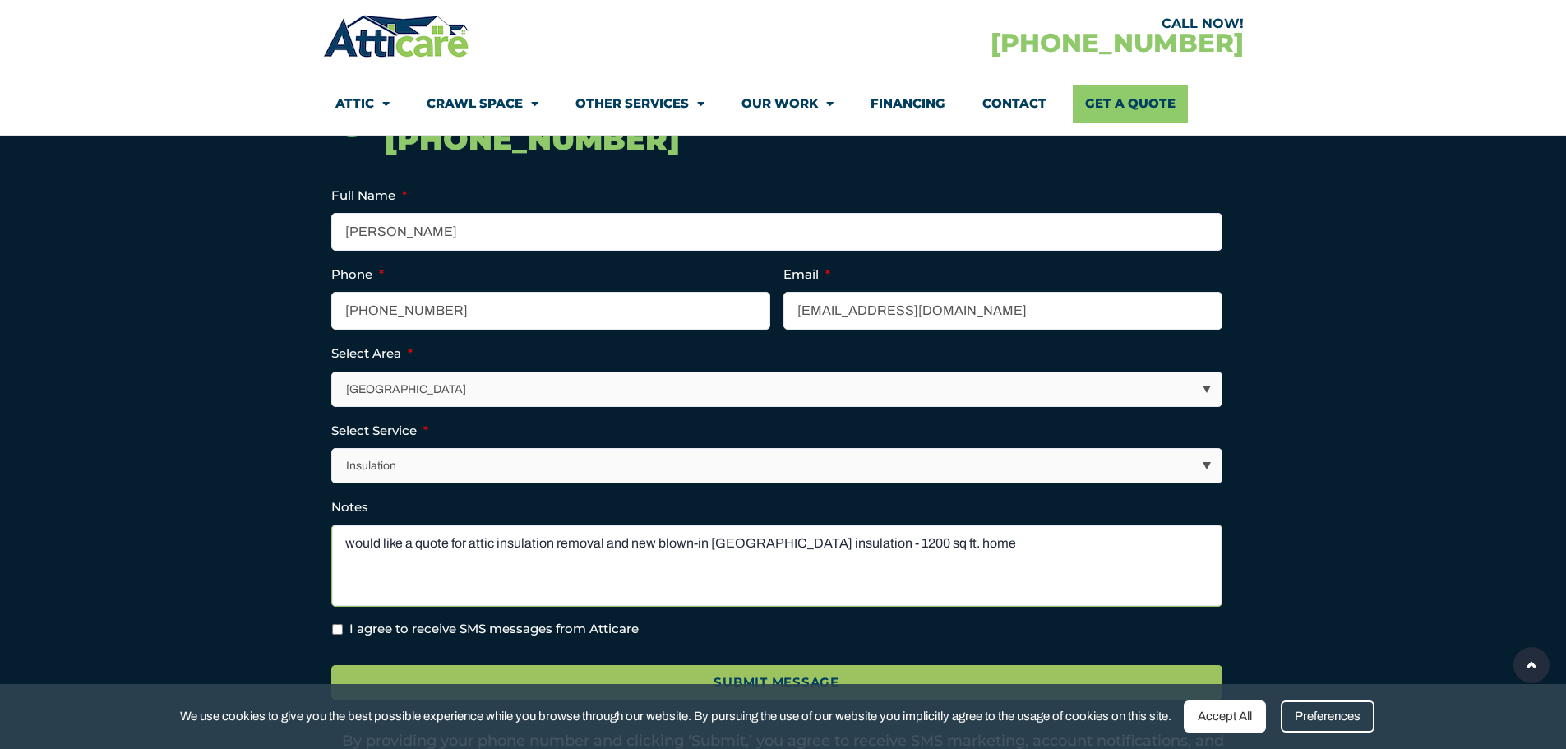 Image resolution: width=1566 pixels, height=749 pixels. Describe the element at coordinates (1225, 716) in the screenshot. I see `div: Accept All` at that location.